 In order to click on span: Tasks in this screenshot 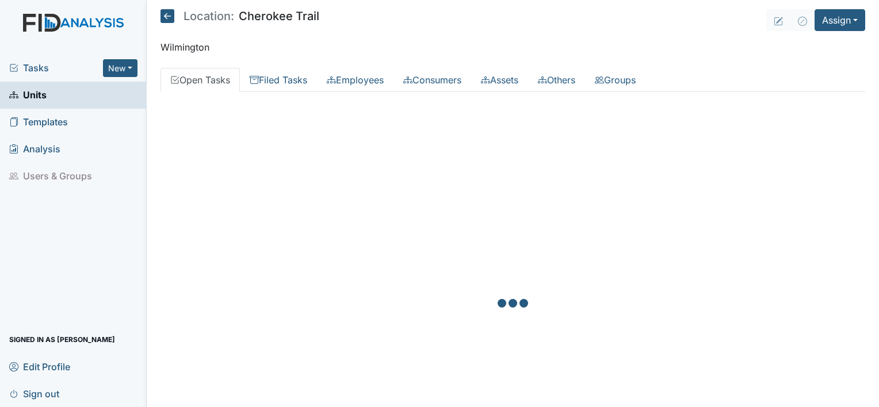, I will do `click(56, 68)`.